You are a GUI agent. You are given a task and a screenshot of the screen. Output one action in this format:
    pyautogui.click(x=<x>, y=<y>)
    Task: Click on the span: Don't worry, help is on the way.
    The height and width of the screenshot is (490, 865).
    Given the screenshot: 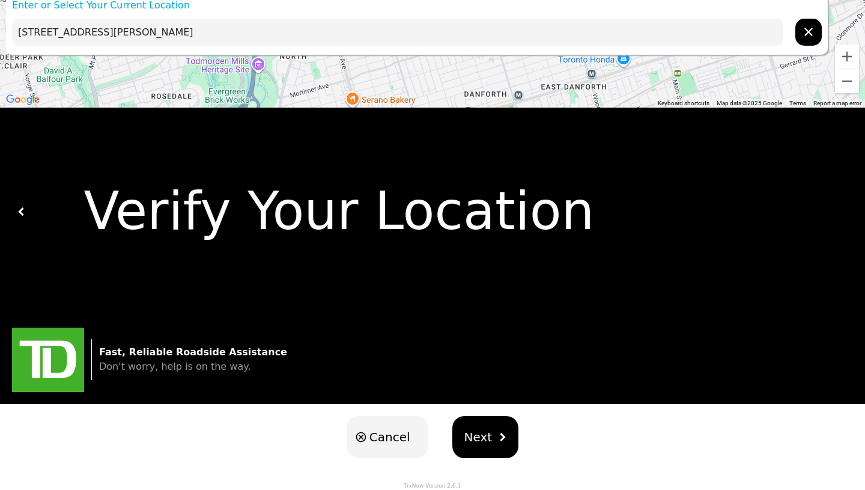 What is the action you would take?
    pyautogui.click(x=175, y=366)
    